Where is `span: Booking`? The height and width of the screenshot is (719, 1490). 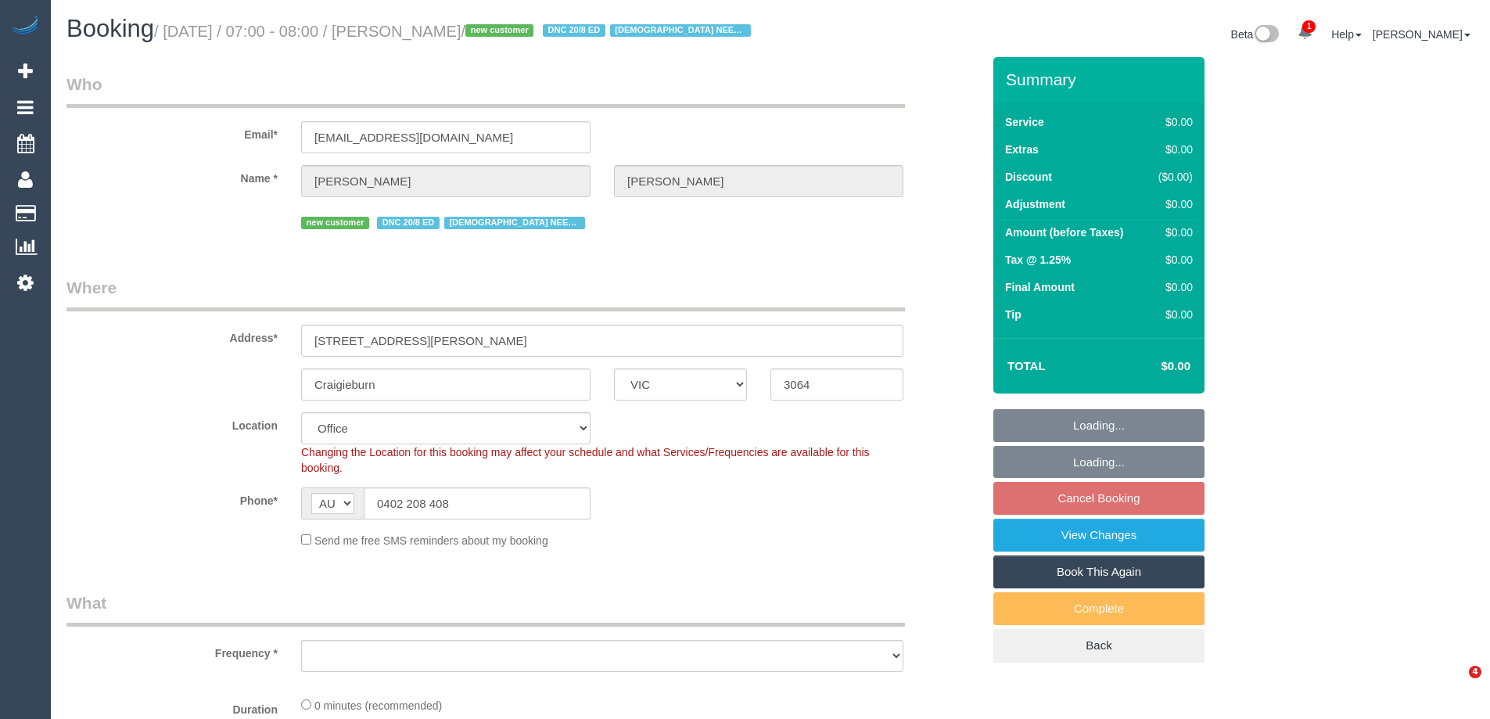
span: Booking is located at coordinates (110, 28).